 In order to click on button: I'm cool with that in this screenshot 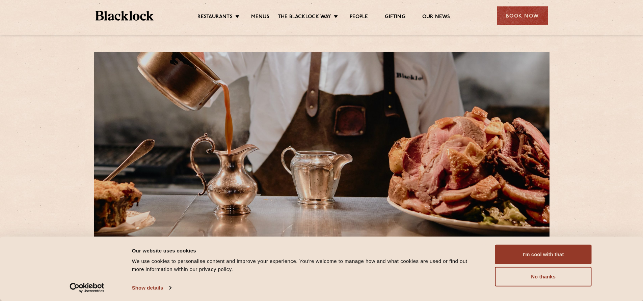, I will do `click(543, 255)`.